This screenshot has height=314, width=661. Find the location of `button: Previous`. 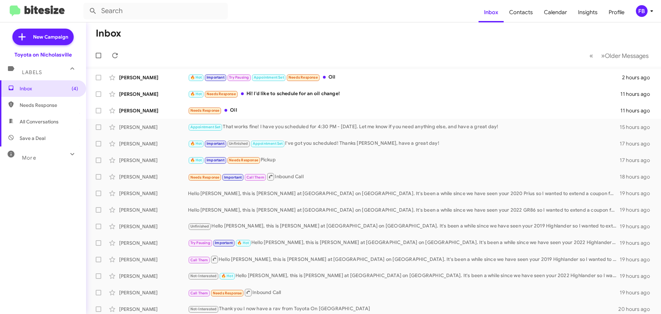

button: Previous is located at coordinates (591, 55).